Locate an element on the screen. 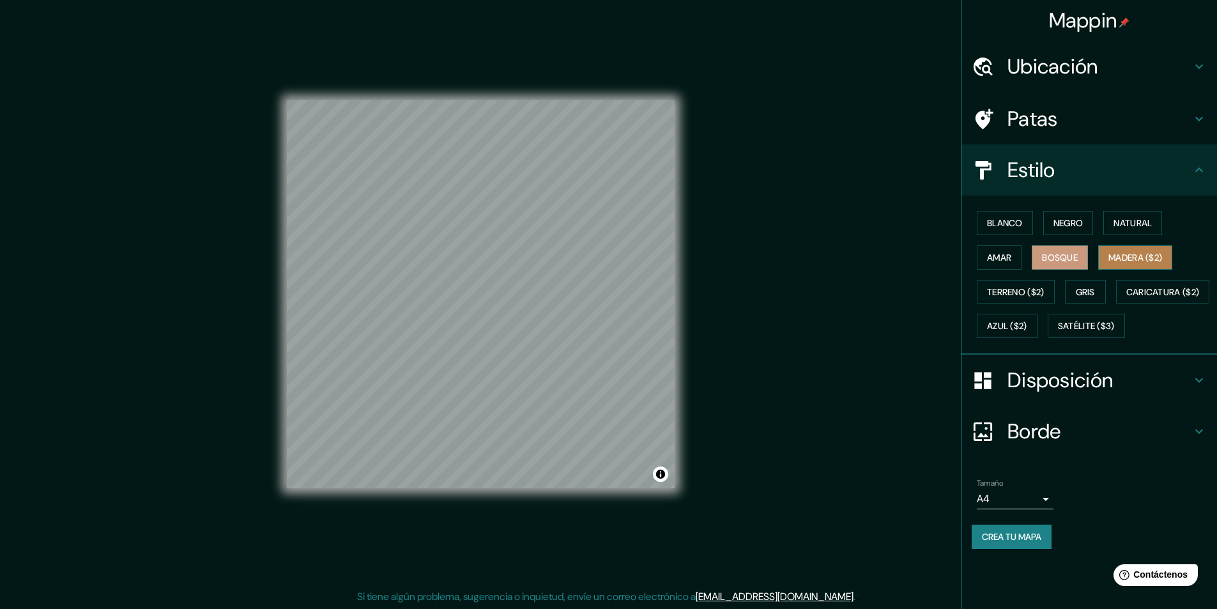 The height and width of the screenshot is (609, 1217). font: Natural is located at coordinates (1133, 223).